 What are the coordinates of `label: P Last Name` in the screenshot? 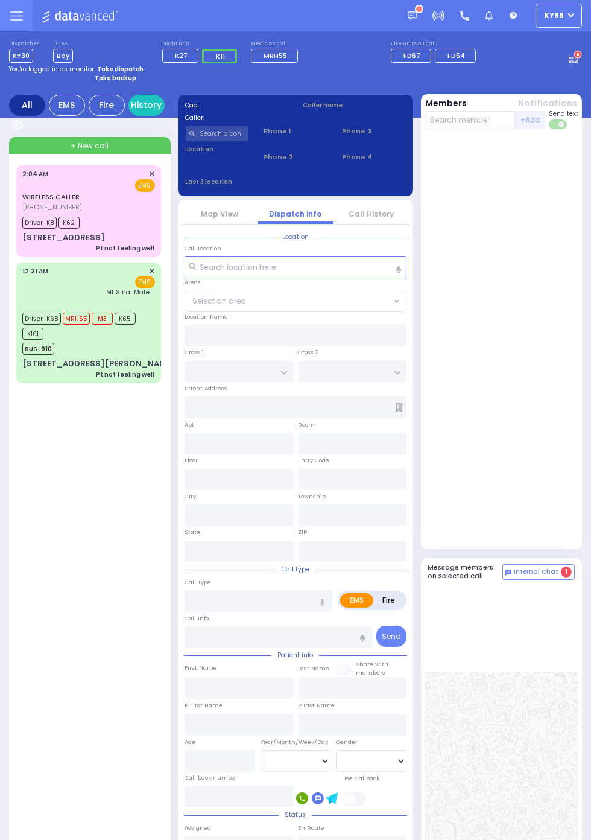 It's located at (317, 705).